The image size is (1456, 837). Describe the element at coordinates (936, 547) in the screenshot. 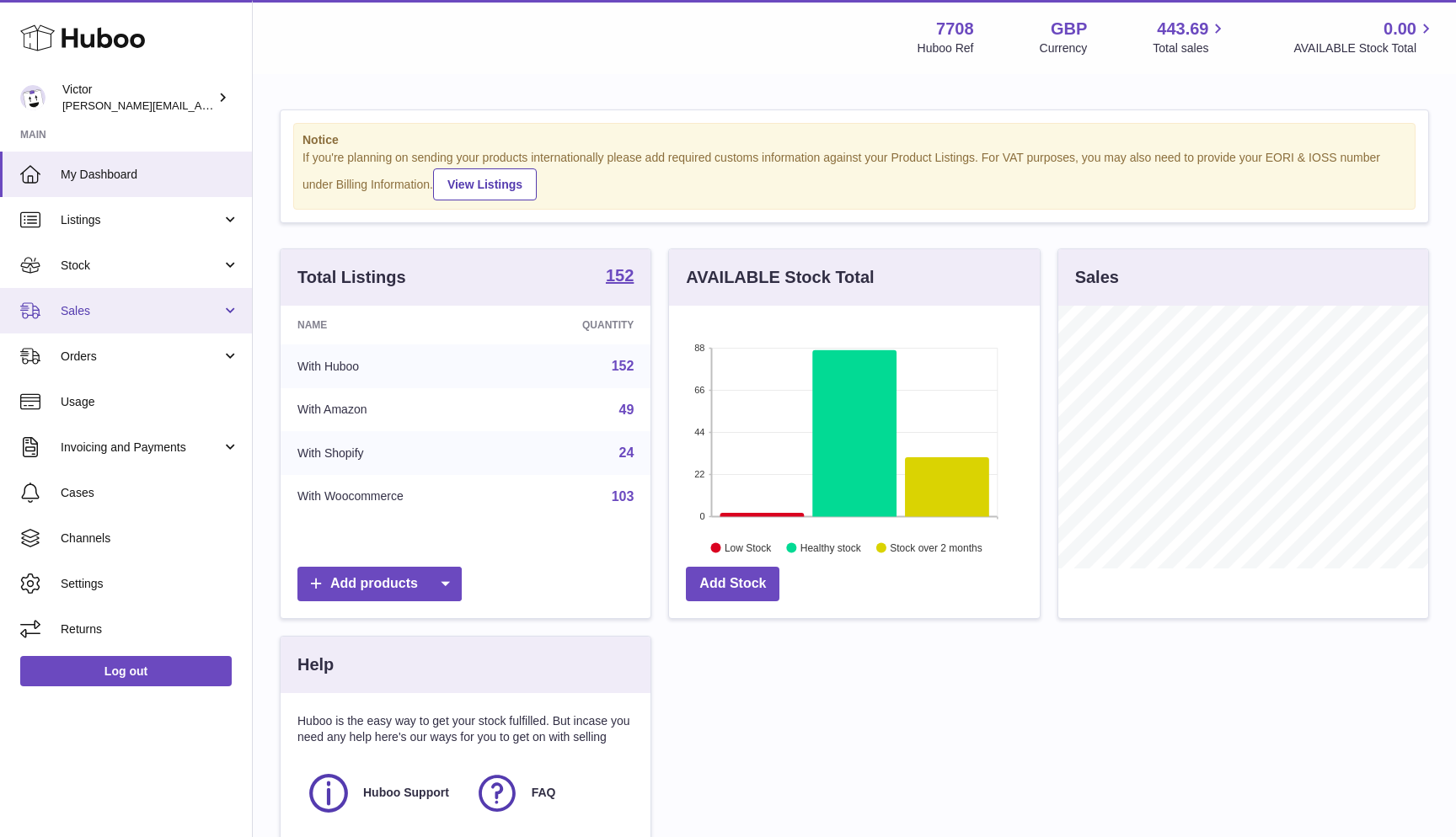

I see `text: Stock over 2 months` at that location.